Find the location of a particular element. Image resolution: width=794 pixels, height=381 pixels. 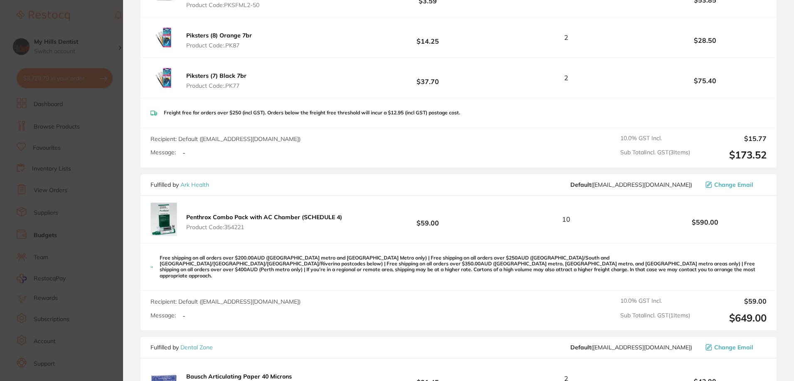

span: Product Code: .PK77 is located at coordinates (216, 86).